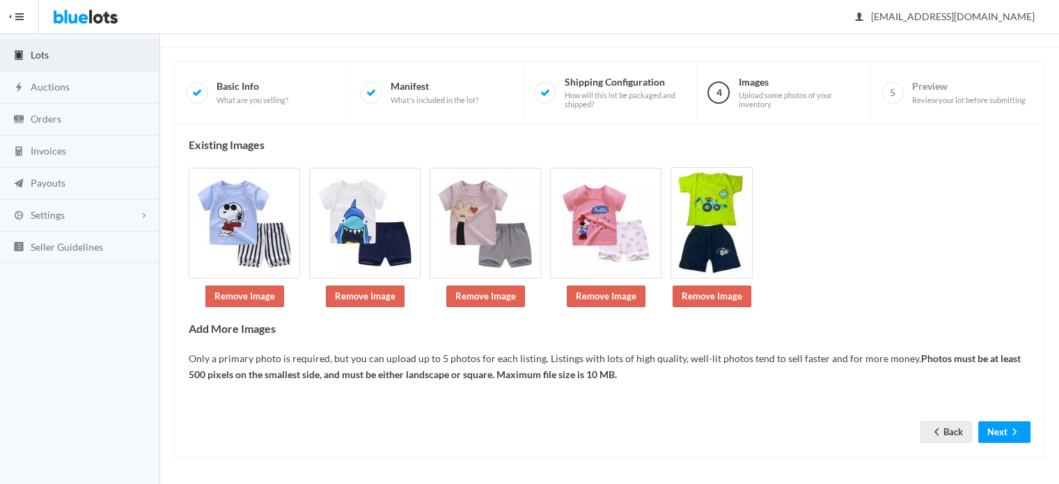 Image resolution: width=1059 pixels, height=484 pixels. I want to click on ion-icon: calculator, so click(19, 152).